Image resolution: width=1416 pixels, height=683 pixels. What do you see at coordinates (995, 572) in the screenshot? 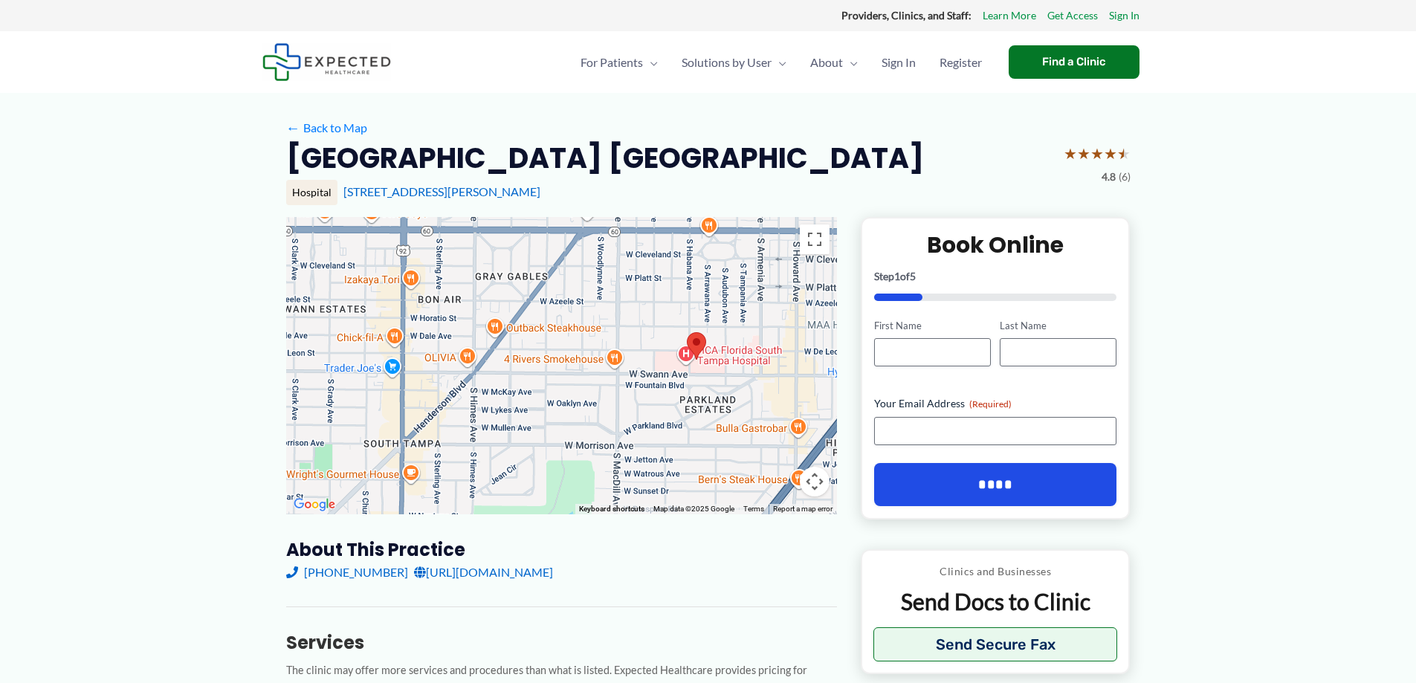
I see `p: Clinics and Businesses` at bounding box center [995, 572].